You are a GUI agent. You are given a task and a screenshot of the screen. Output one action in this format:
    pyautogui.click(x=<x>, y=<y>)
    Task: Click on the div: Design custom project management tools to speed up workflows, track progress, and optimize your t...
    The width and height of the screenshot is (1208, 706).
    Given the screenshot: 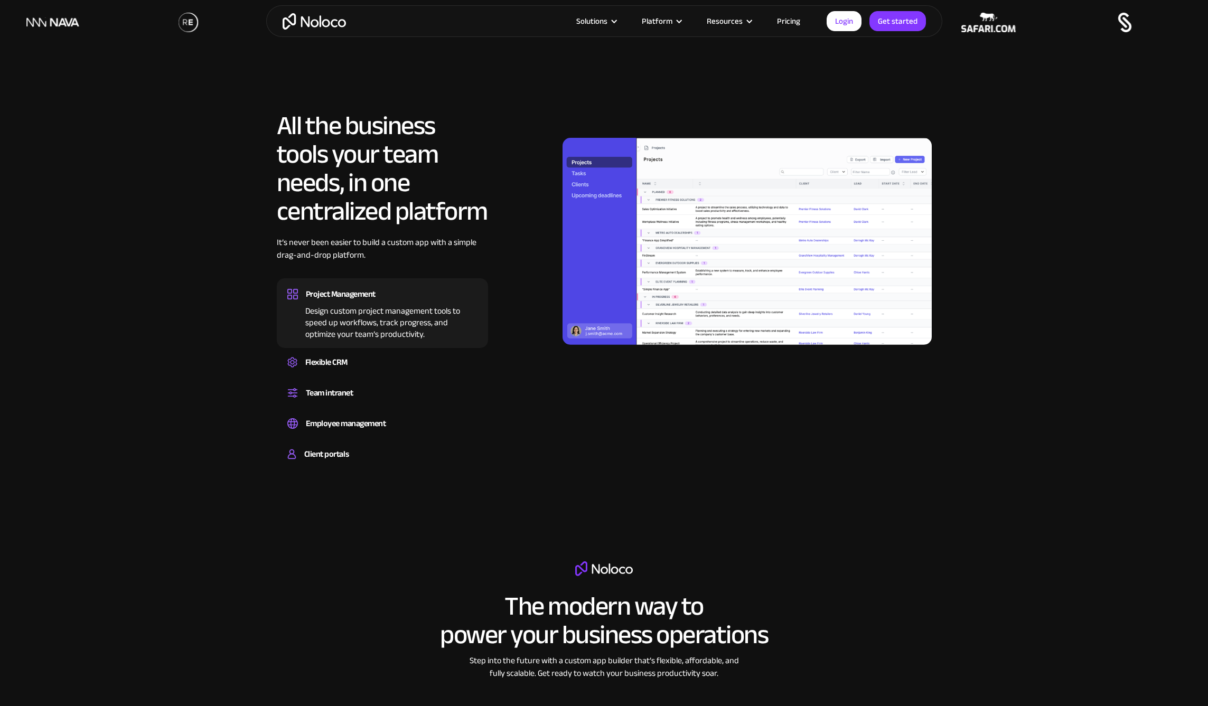 What is the action you would take?
    pyautogui.click(x=382, y=321)
    